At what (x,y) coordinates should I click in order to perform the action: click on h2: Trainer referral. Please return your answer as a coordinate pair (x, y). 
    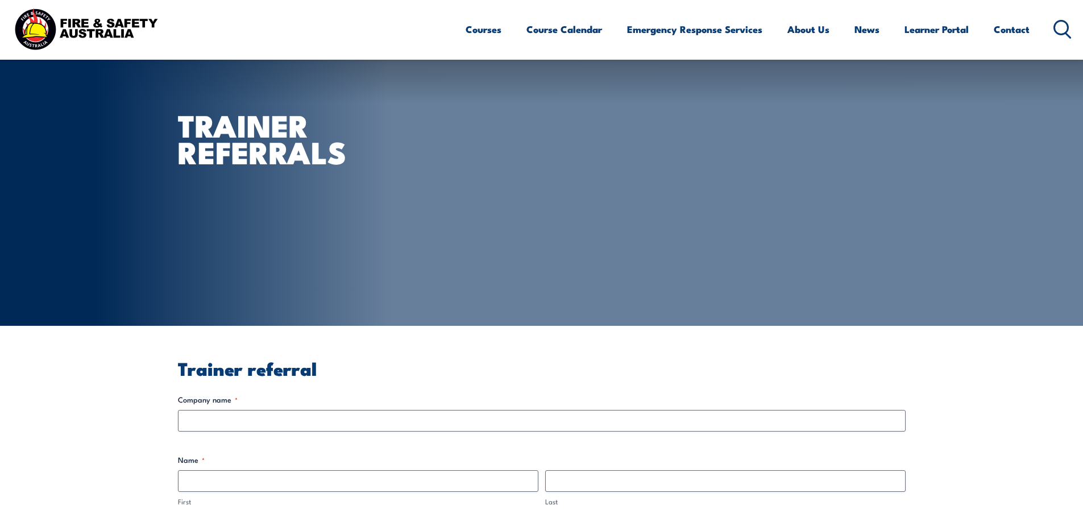
    Looking at the image, I should click on (542, 368).